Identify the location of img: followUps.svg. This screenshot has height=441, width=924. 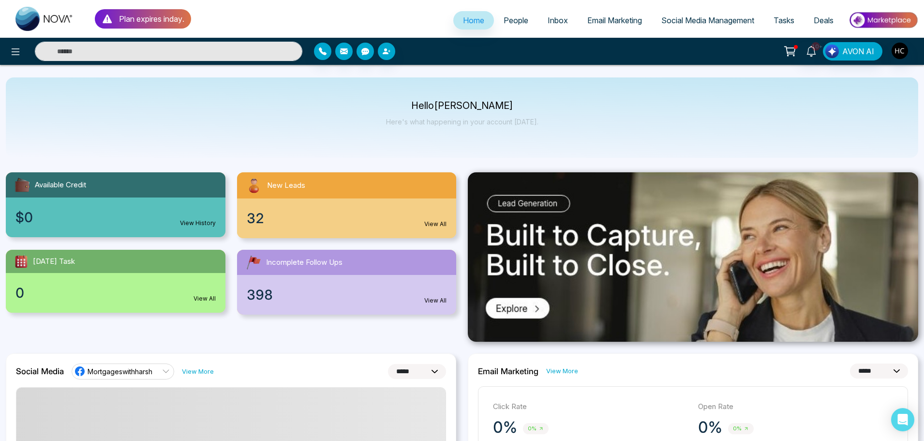
(253, 262).